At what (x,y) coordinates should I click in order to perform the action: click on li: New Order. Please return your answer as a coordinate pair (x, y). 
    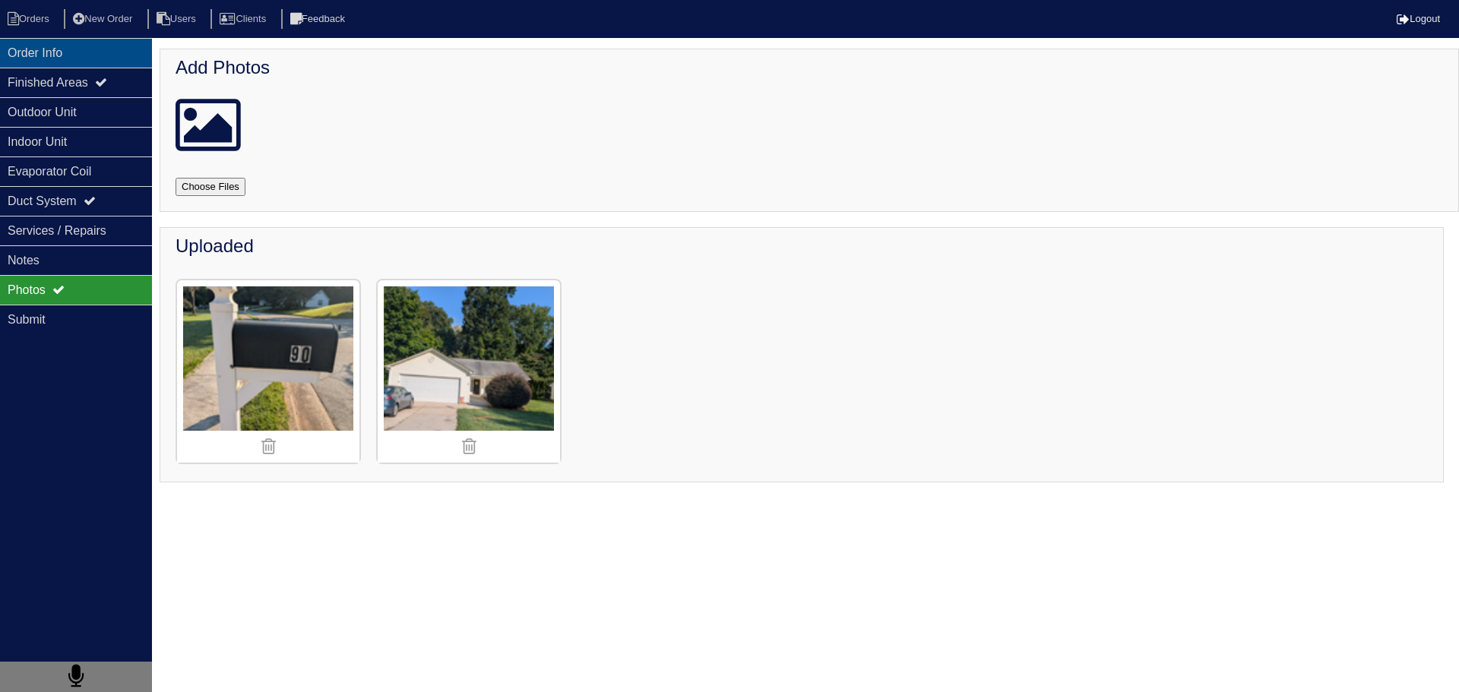
    Looking at the image, I should click on (104, 19).